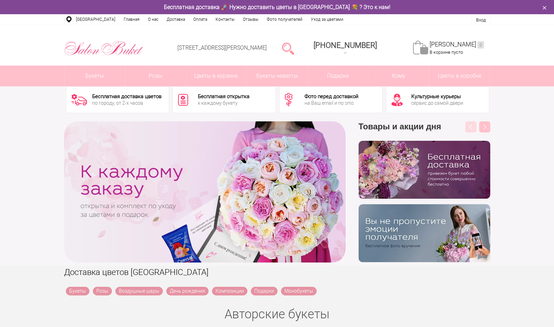  Describe the element at coordinates (277, 76) in the screenshot. I see `a: Букеты невесты` at that location.